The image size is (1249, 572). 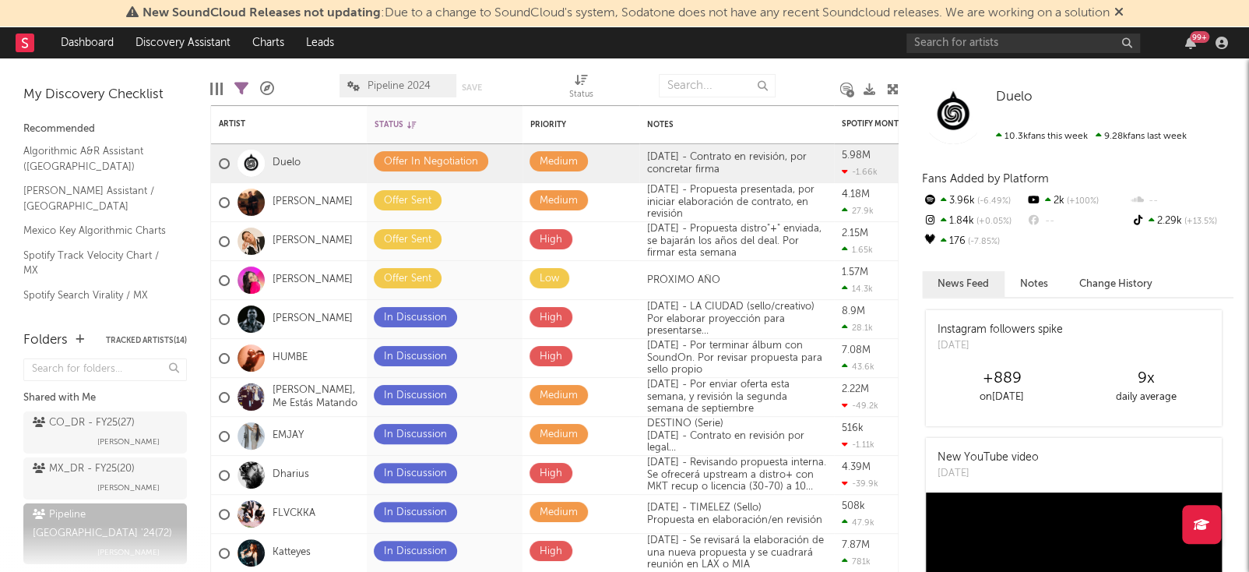 What do you see at coordinates (1199, 221) in the screenshot?
I see `span: +13.5 %` at bounding box center [1199, 221].